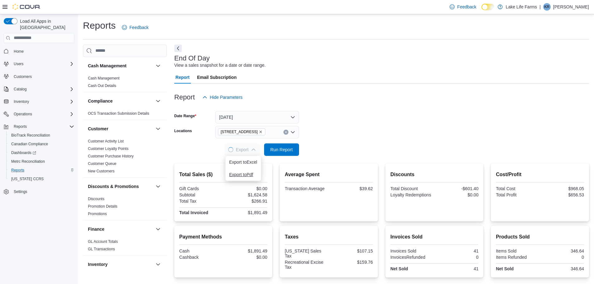 The width and height of the screenshot is (594, 284). What do you see at coordinates (20, 89) in the screenshot?
I see `button: Catalog` at bounding box center [20, 89].